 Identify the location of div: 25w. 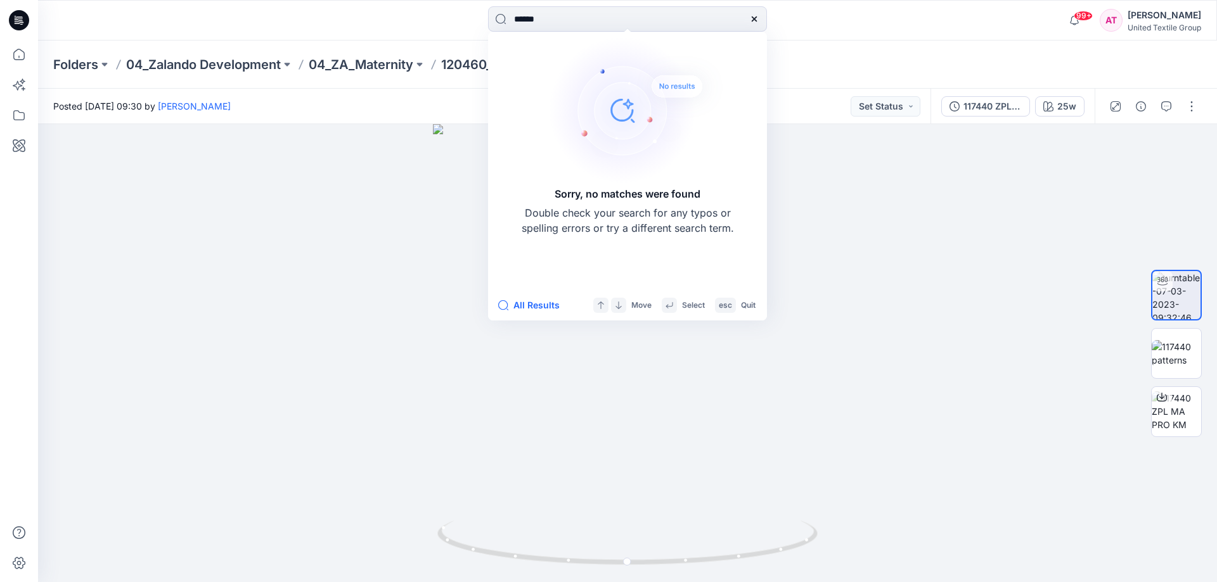
(1066, 106).